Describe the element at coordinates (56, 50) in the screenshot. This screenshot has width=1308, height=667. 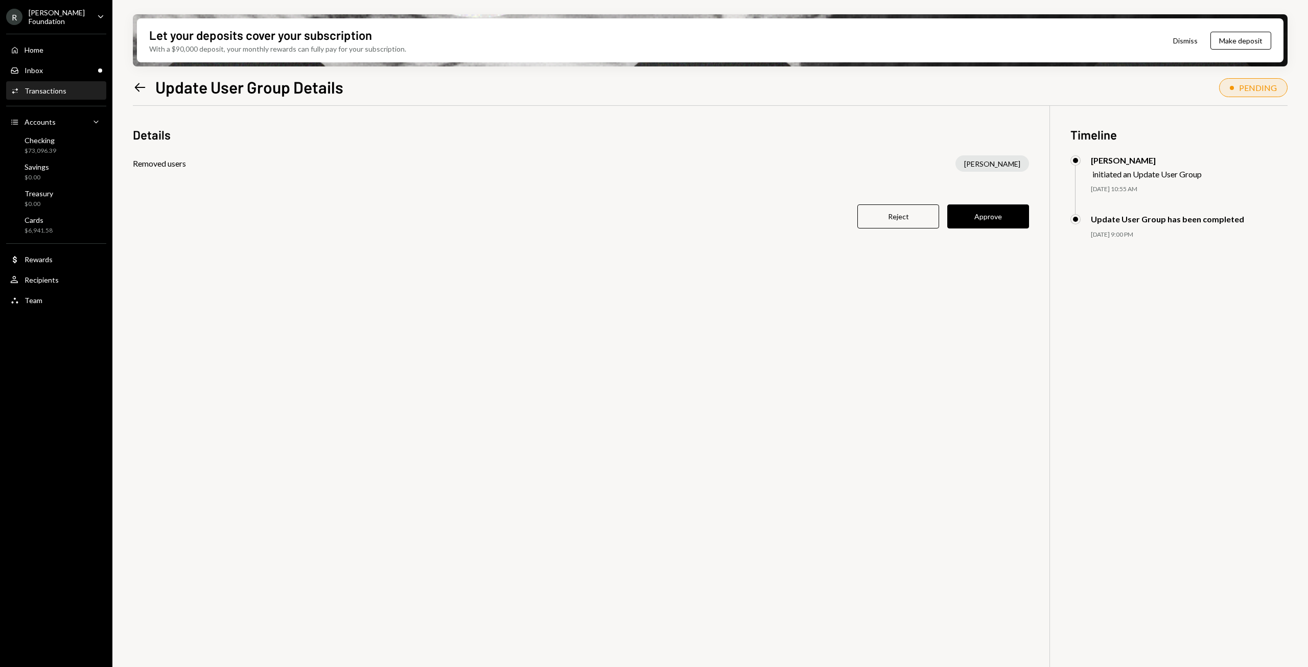
I see `a: Home` at that location.